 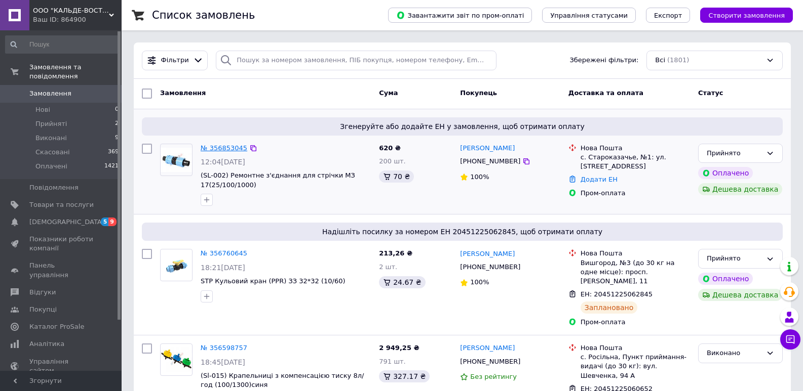 What do you see at coordinates (388, 93) in the screenshot?
I see `span: Cума` at bounding box center [388, 93].